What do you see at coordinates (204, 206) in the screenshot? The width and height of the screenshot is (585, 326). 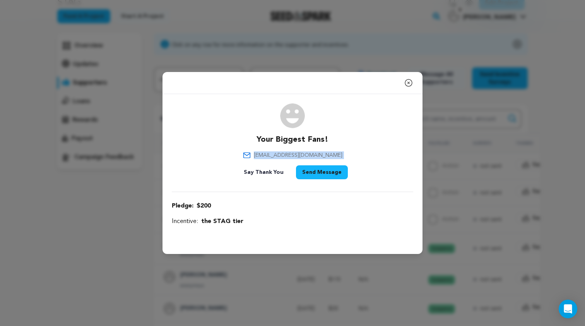 I see `span: $200` at bounding box center [204, 206].